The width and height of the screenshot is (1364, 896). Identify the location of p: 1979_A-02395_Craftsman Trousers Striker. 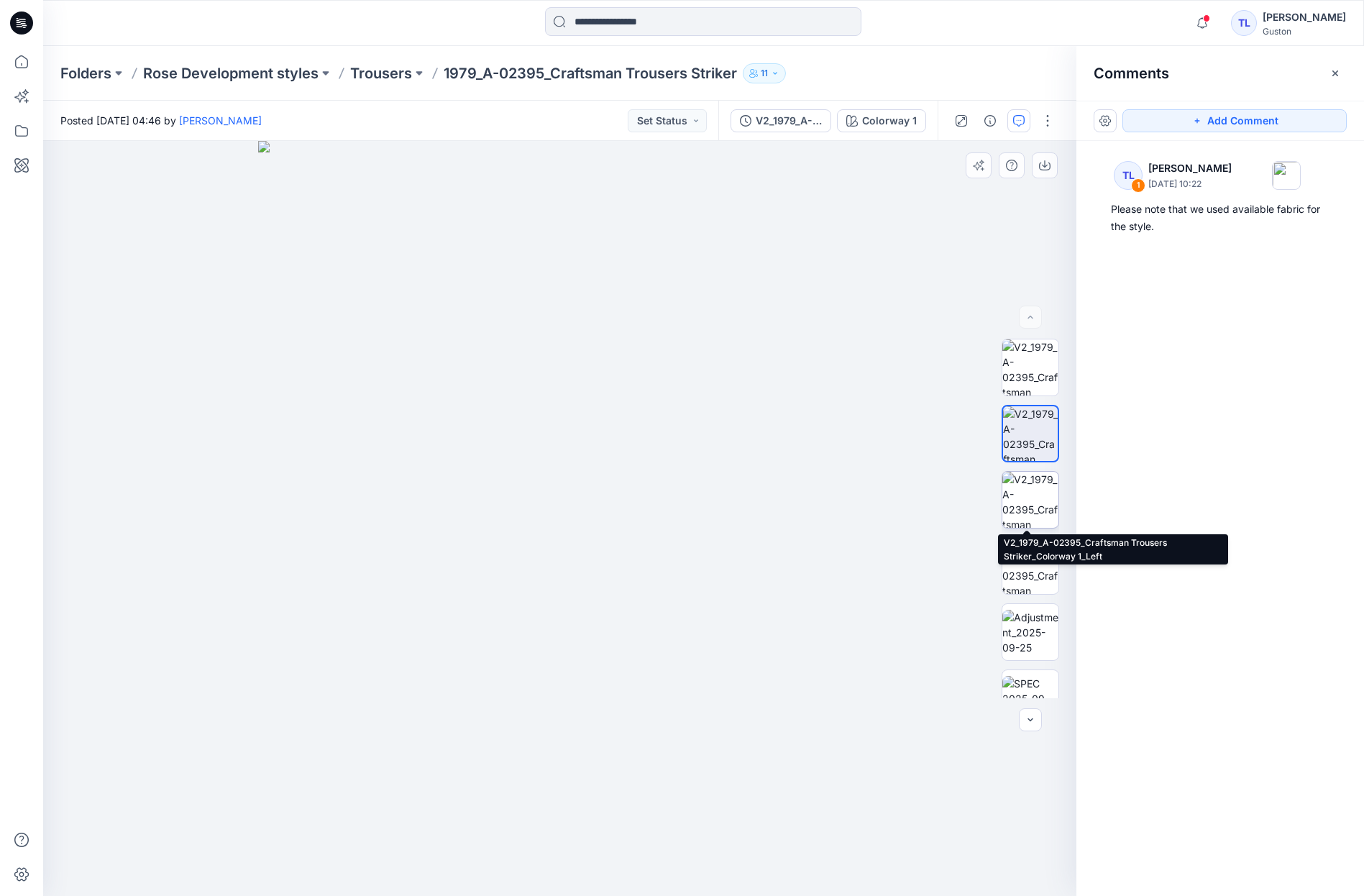
(591, 74).